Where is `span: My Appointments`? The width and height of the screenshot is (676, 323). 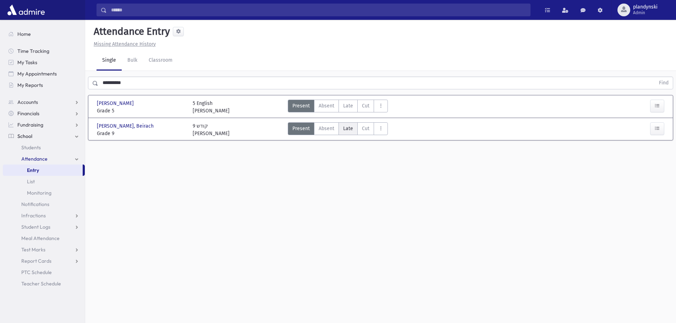
span: My Appointments is located at coordinates (37, 74).